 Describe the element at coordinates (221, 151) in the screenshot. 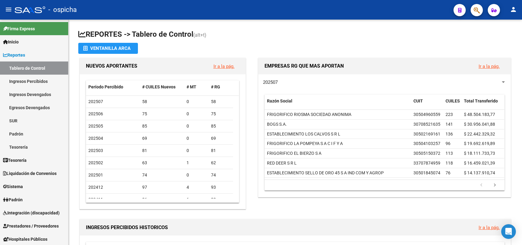

I see `div: 81` at that location.